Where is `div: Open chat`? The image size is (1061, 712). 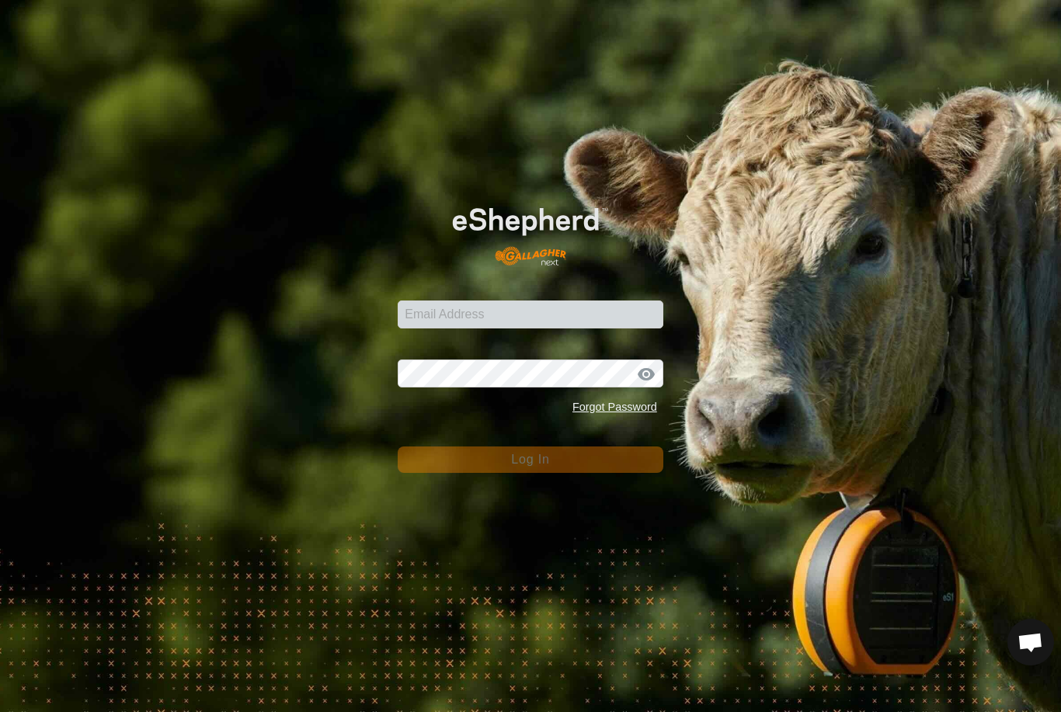
div: Open chat is located at coordinates (1031, 643).